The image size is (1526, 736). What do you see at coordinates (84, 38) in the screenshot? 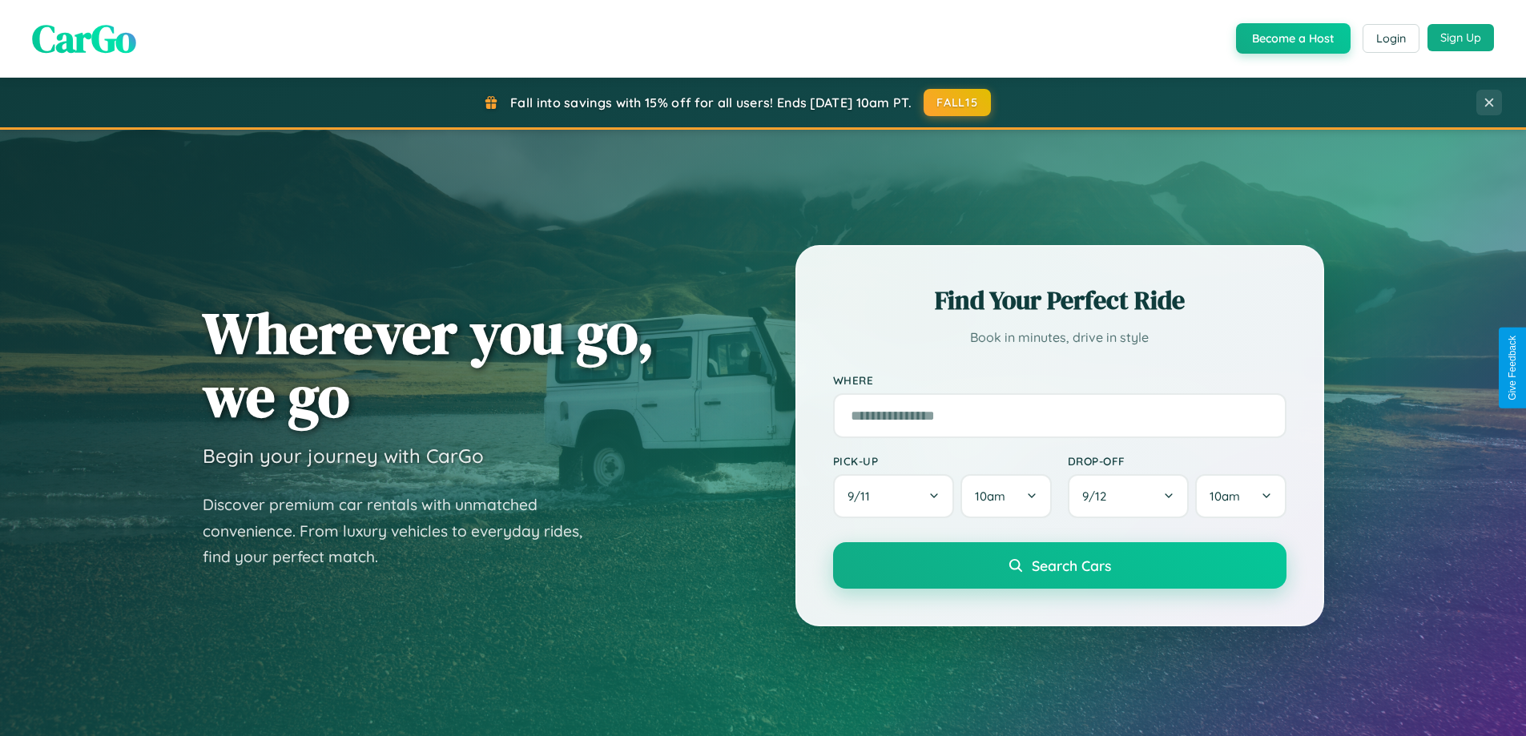
I see `span: CarGo` at bounding box center [84, 38].